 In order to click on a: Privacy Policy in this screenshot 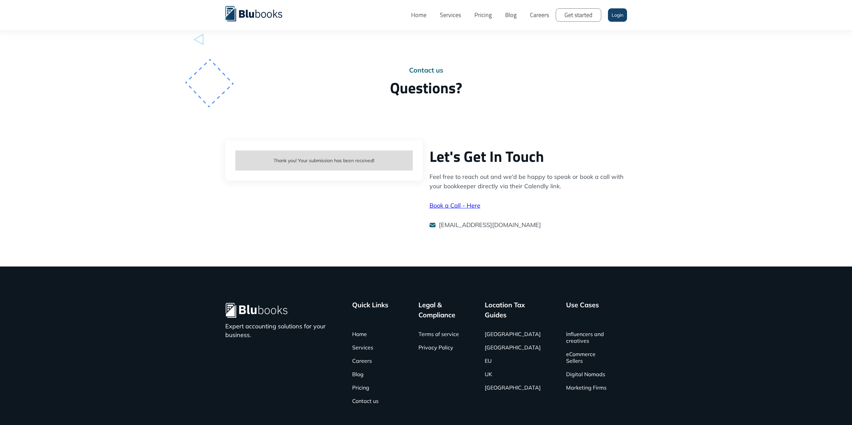, I will do `click(436, 348)`.